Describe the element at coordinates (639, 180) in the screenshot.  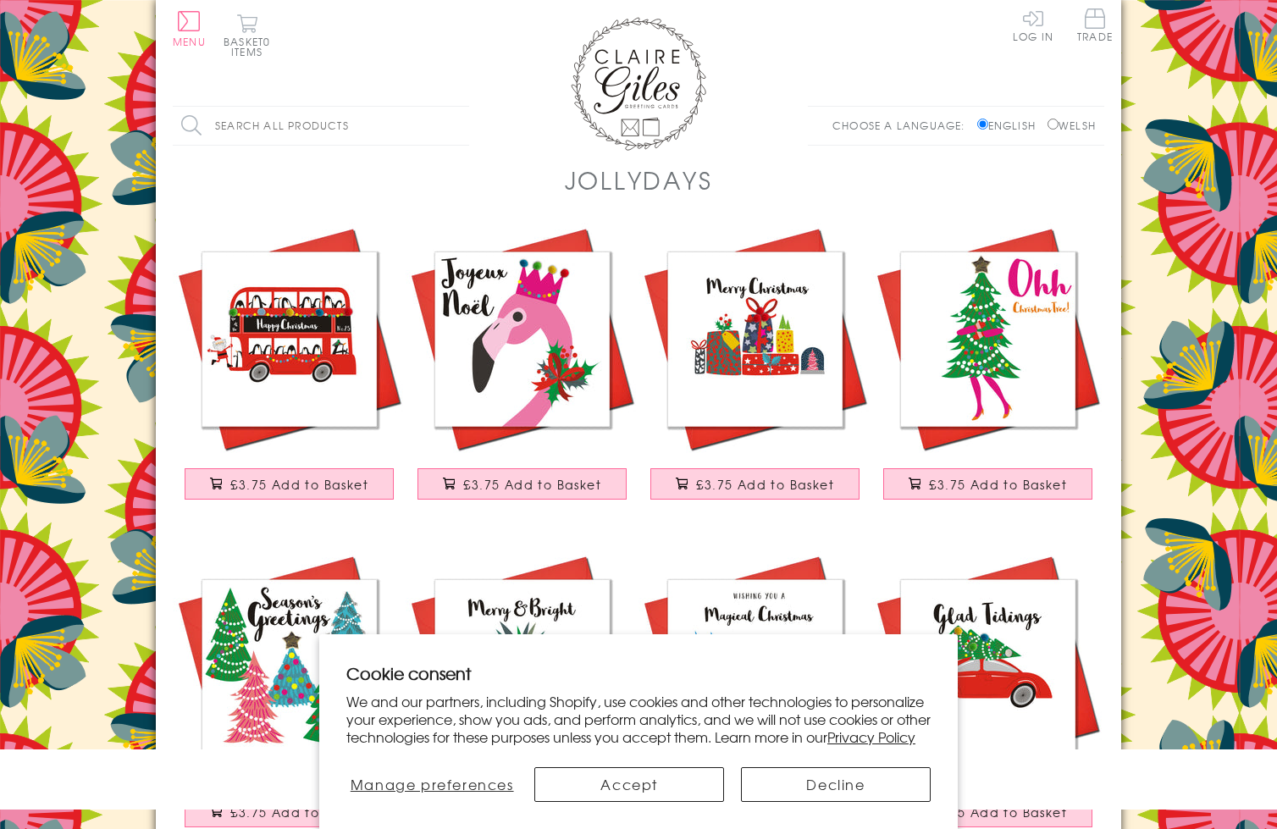
I see `h1: JollyDays` at that location.